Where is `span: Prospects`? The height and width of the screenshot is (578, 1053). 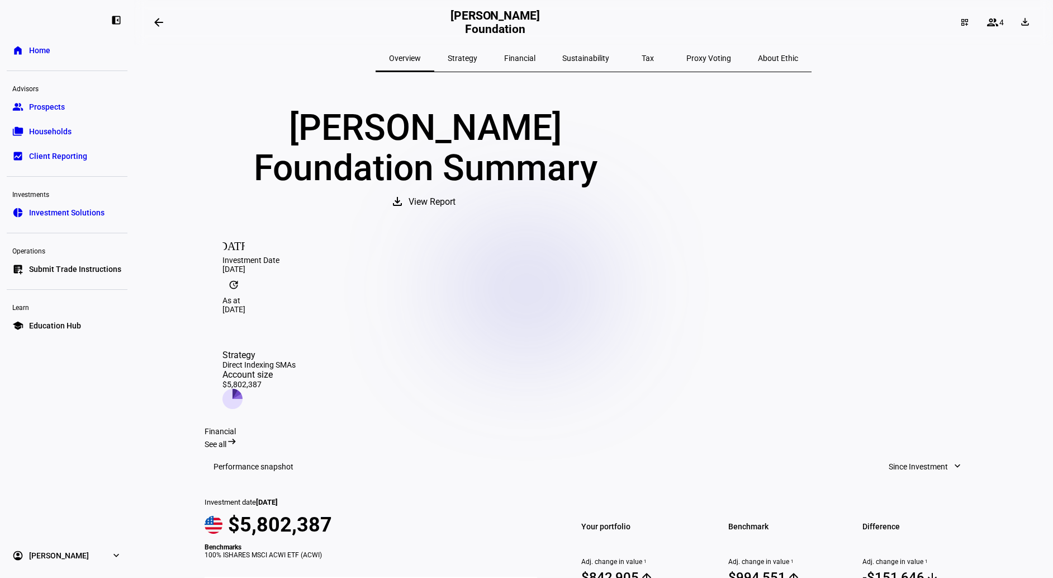 span: Prospects is located at coordinates (47, 107).